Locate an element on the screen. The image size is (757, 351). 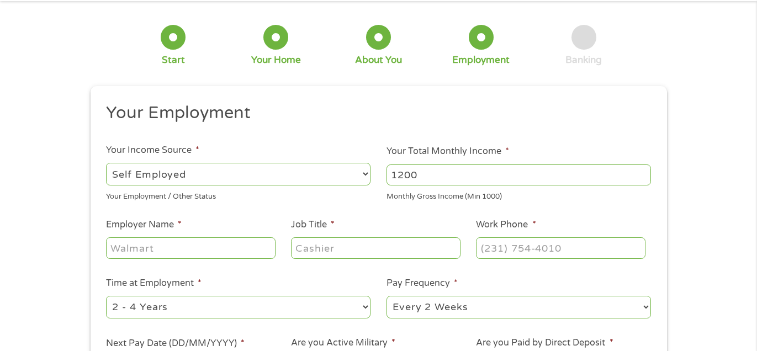
h2: Your Employment is located at coordinates (374, 113).